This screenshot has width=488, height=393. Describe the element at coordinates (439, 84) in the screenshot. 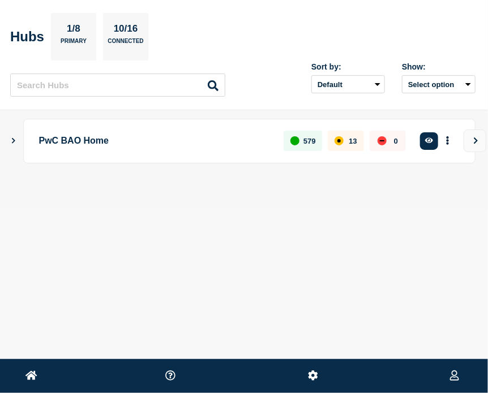

I see `button: Select option` at that location.